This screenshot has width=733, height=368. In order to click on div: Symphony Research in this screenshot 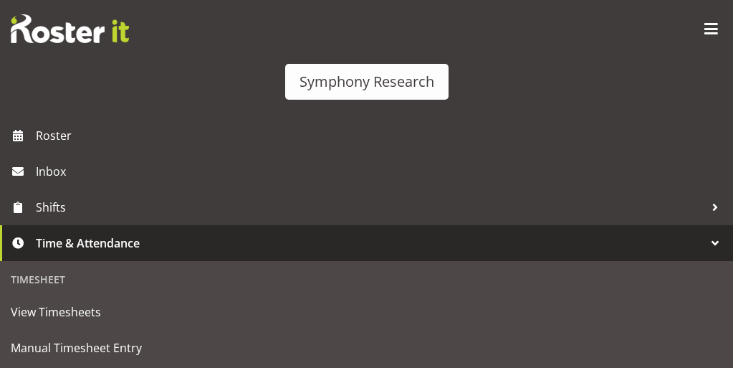, I will do `click(367, 82)`.